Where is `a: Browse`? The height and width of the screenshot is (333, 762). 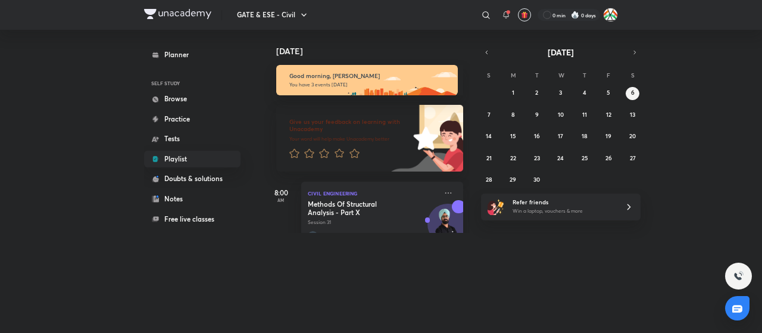 a: Browse is located at coordinates (192, 99).